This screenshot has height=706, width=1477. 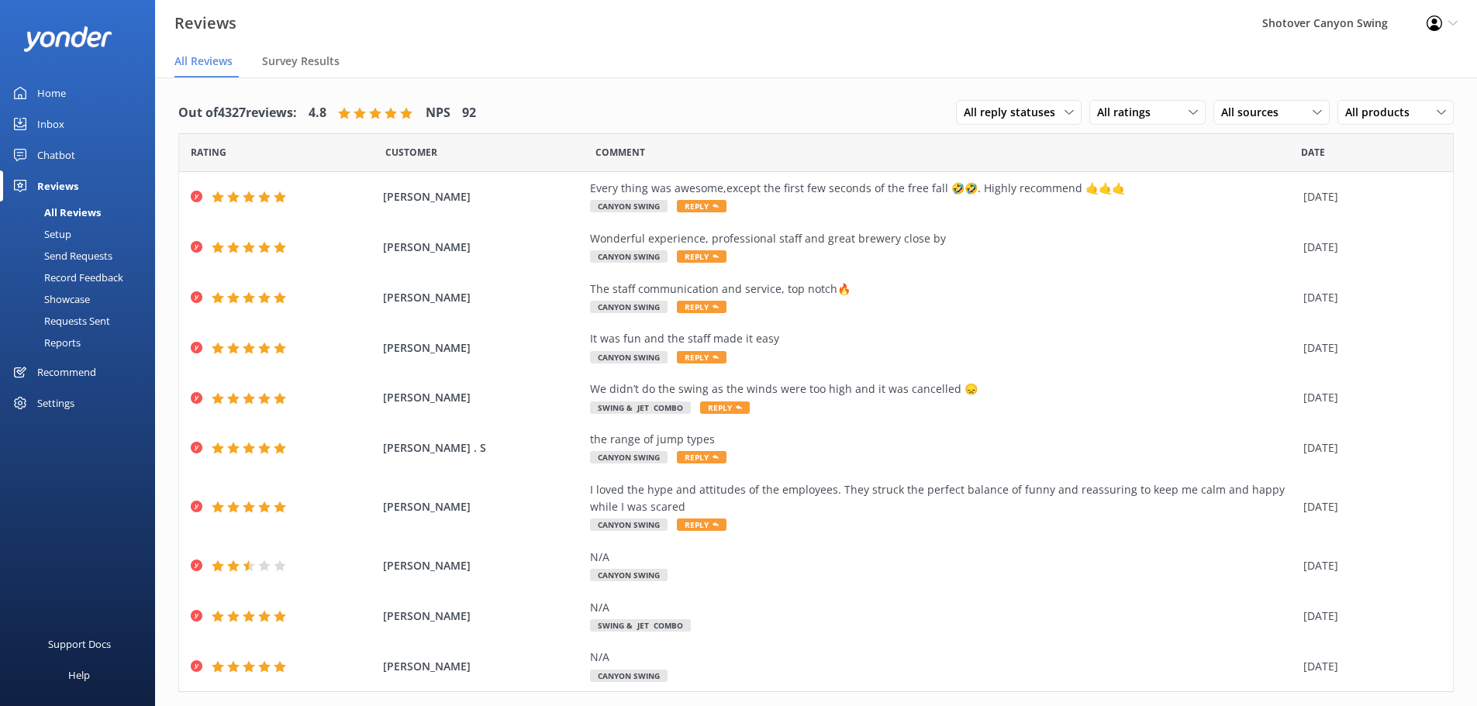 I want to click on div: Home, so click(x=51, y=93).